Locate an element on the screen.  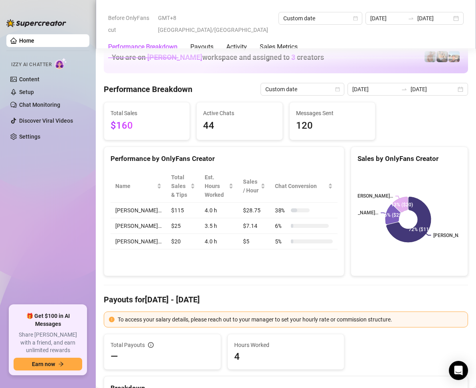
span: Izzy AI Chatter is located at coordinates (31, 65).